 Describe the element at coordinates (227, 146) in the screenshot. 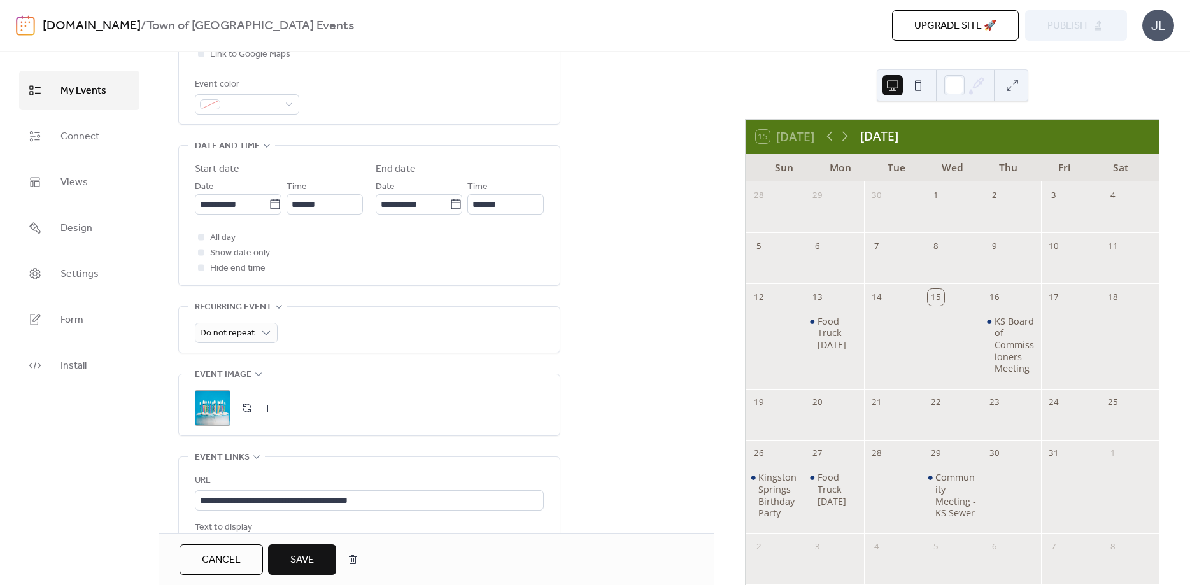

I see `span: Date and time` at that location.